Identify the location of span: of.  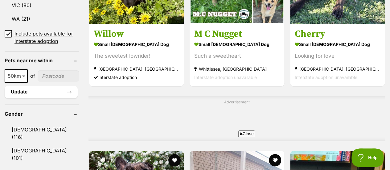
(33, 76).